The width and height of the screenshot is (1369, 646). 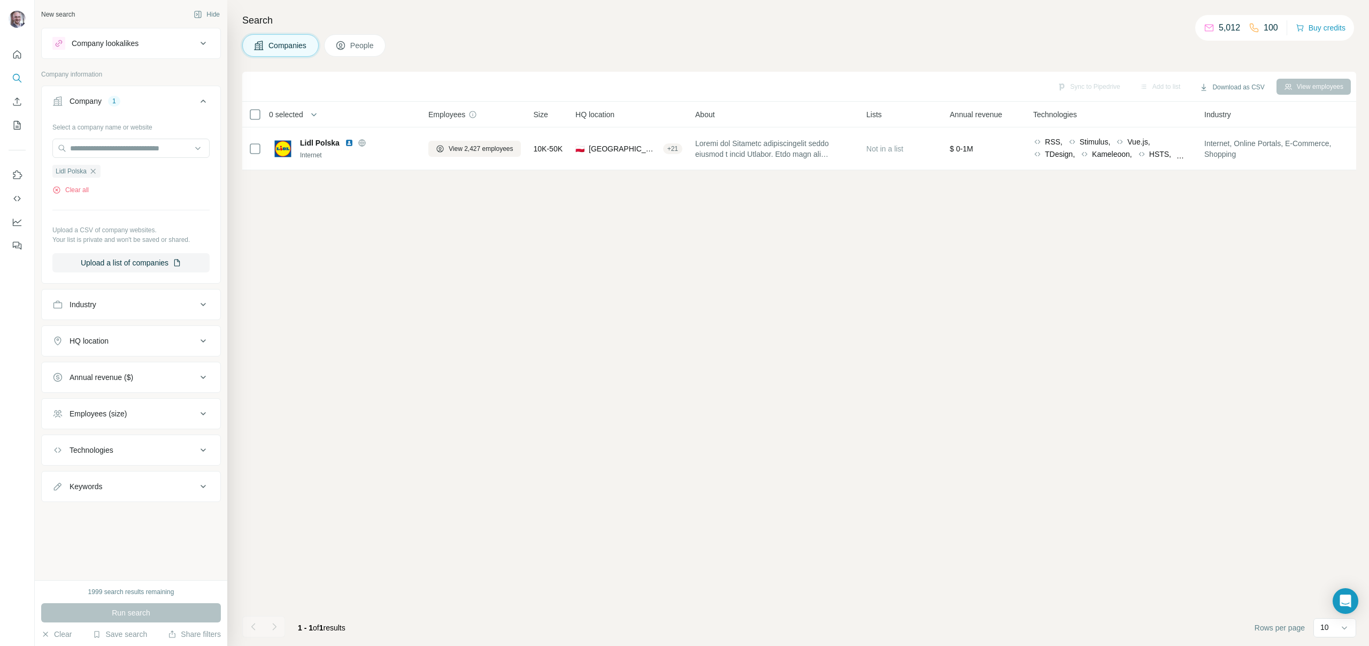 I want to click on button: My lists, so click(x=17, y=125).